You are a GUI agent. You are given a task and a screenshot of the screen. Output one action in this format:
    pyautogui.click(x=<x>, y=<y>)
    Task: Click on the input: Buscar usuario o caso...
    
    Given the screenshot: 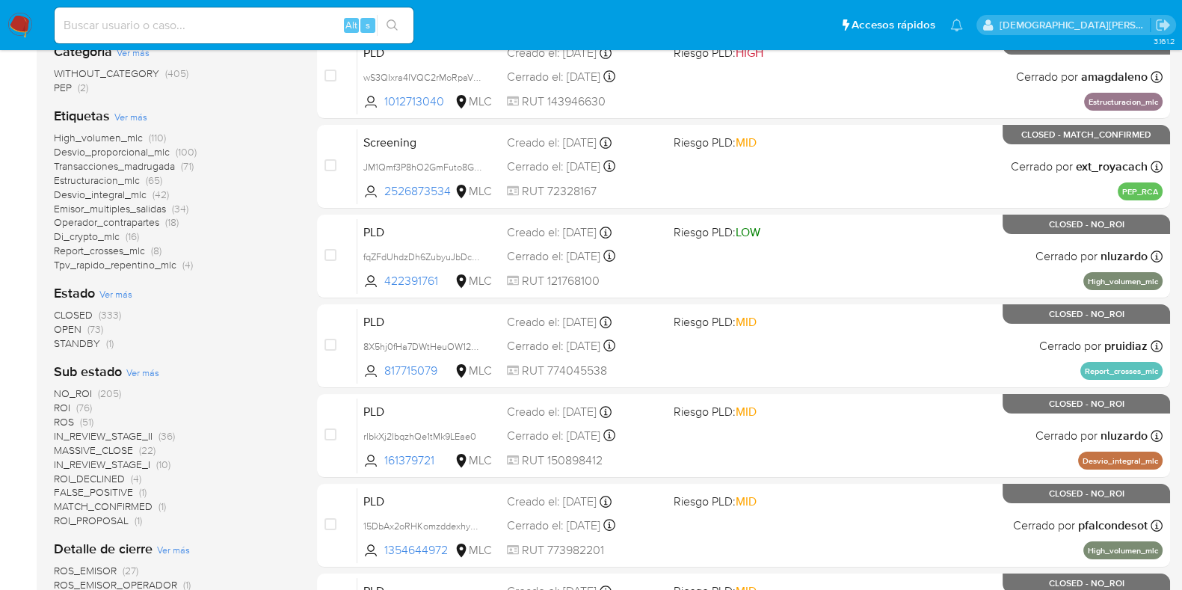 What is the action you would take?
    pyautogui.click(x=234, y=25)
    